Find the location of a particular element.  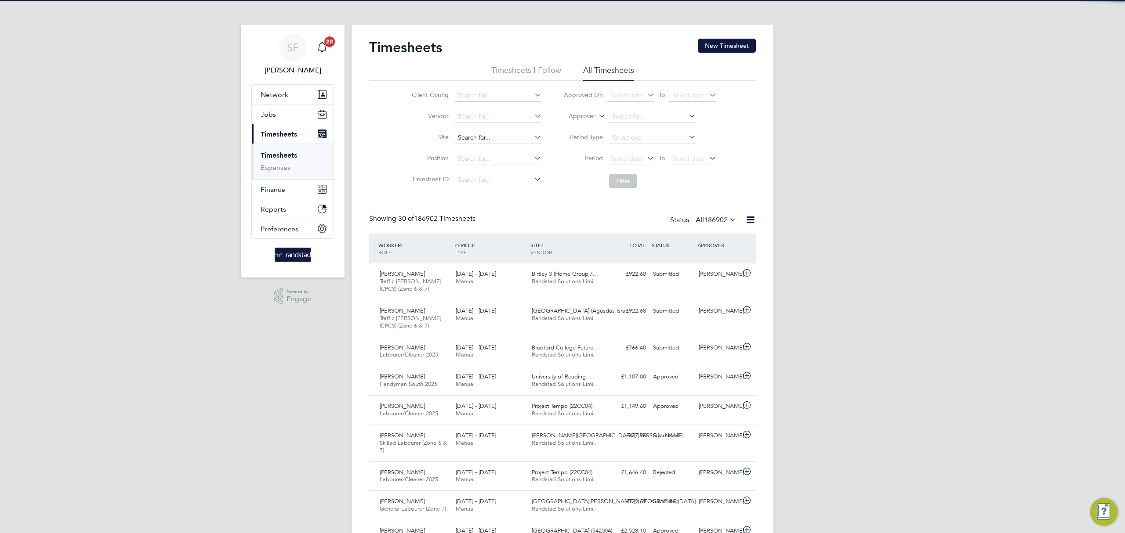

span: Handyman South 2025 is located at coordinates (408, 384).